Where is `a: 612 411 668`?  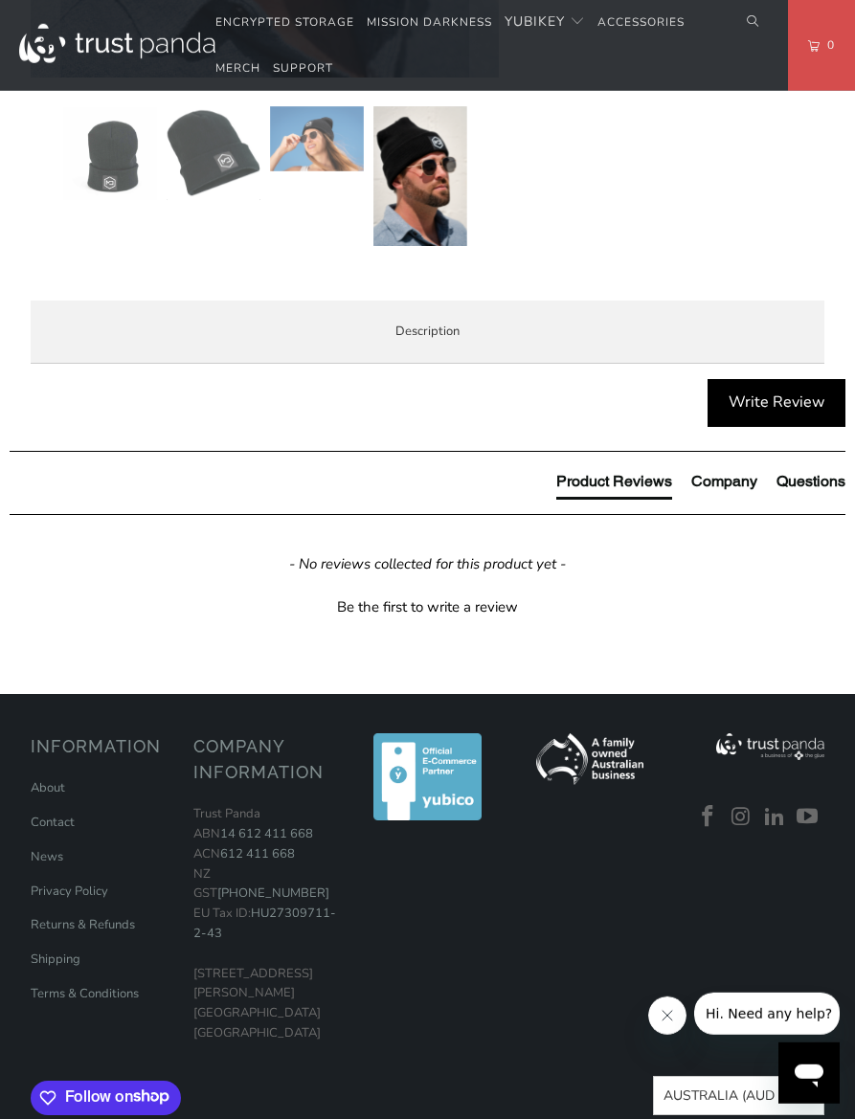
a: 612 411 668 is located at coordinates (257, 854).